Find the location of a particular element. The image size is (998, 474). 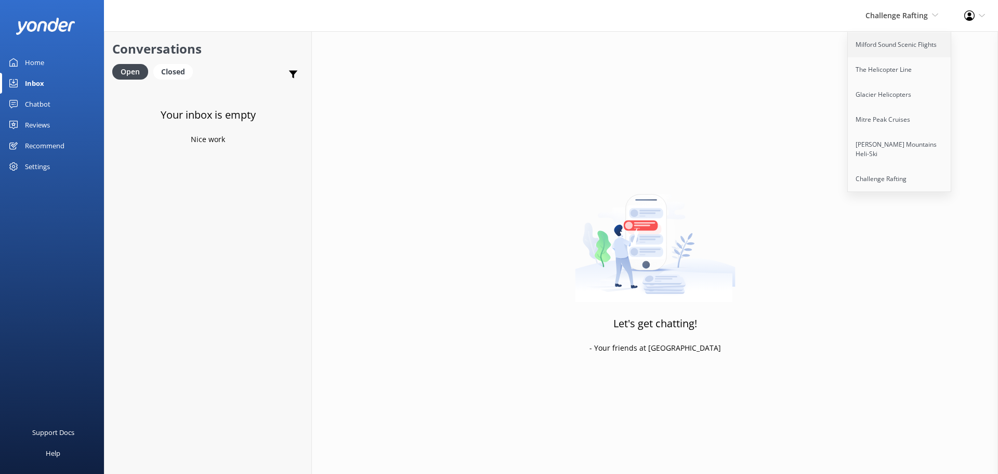

div: Help is located at coordinates (53, 453).